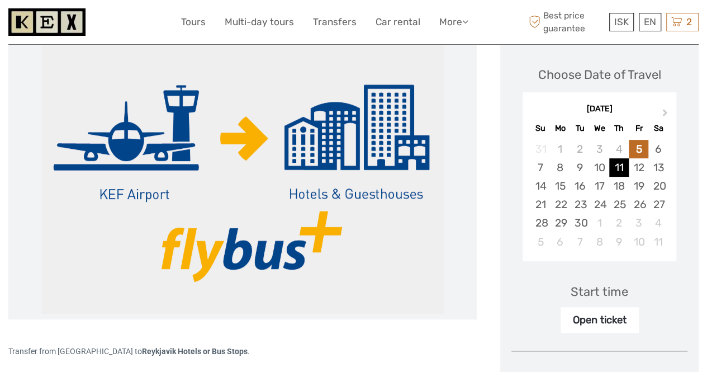 The width and height of the screenshot is (707, 372). Describe the element at coordinates (658, 204) in the screenshot. I see `div: Choose Saturday, September 27th, 2025` at that location.